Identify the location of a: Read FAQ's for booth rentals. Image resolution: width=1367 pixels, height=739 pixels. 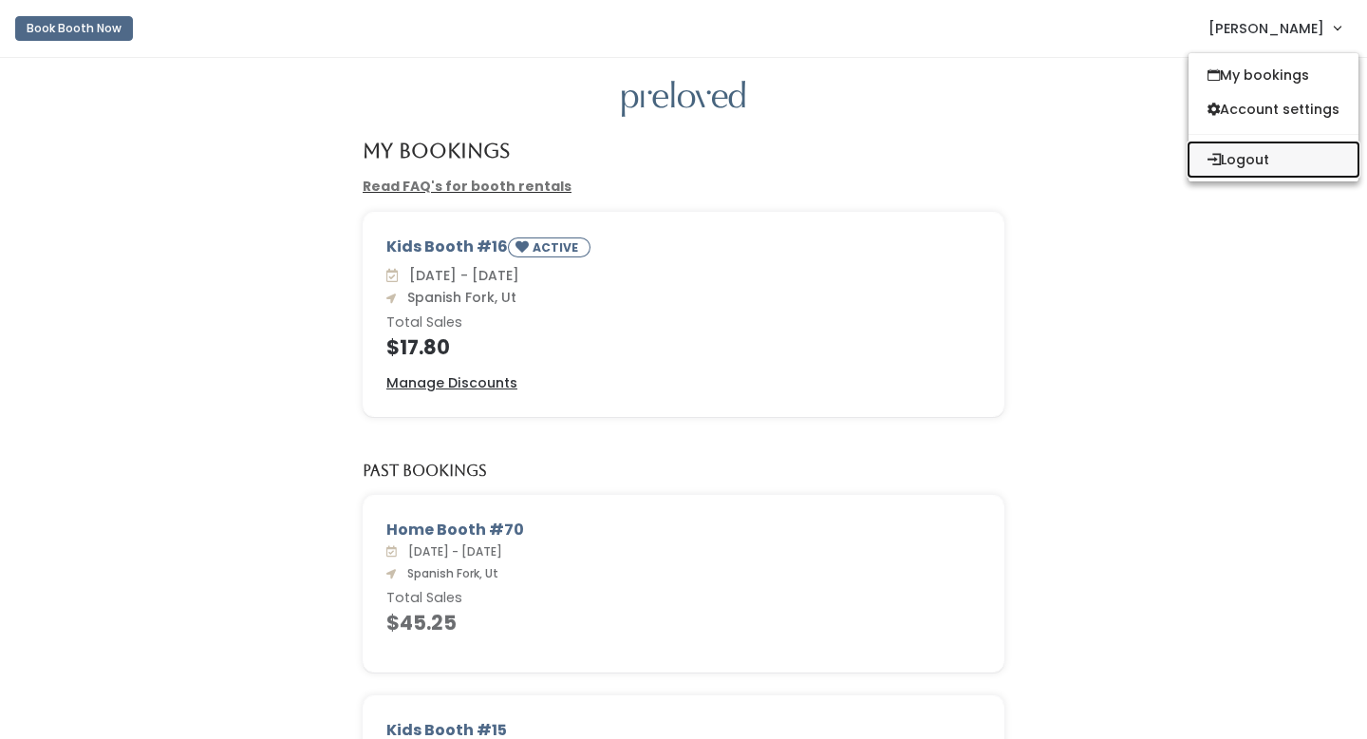
(467, 186).